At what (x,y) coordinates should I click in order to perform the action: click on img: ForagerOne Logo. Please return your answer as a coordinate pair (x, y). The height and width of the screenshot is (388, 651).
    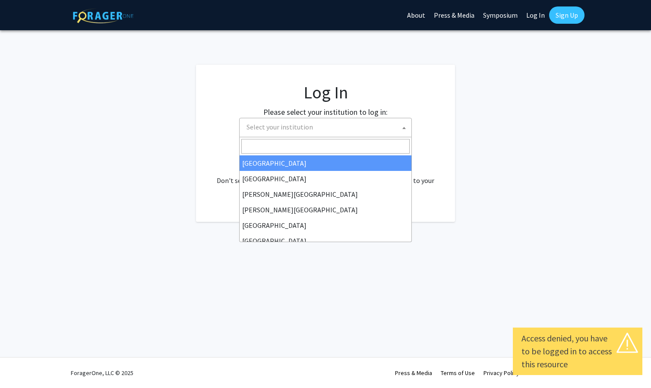
    Looking at the image, I should click on (103, 16).